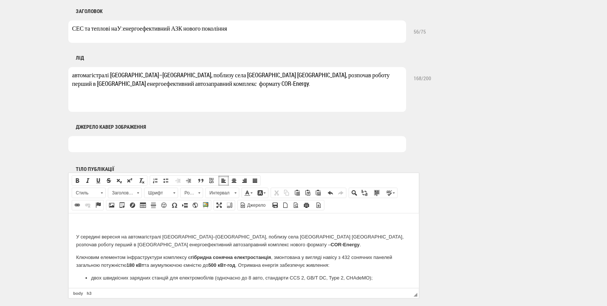  Describe the element at coordinates (121, 193) in the screenshot. I see `span: Заголовок 3` at that location.